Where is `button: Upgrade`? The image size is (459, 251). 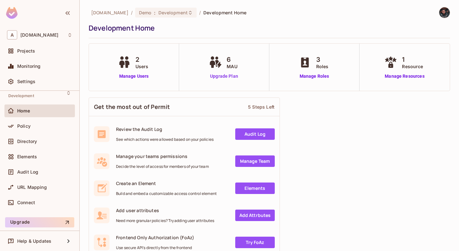 button: Upgrade is located at coordinates (39, 222).